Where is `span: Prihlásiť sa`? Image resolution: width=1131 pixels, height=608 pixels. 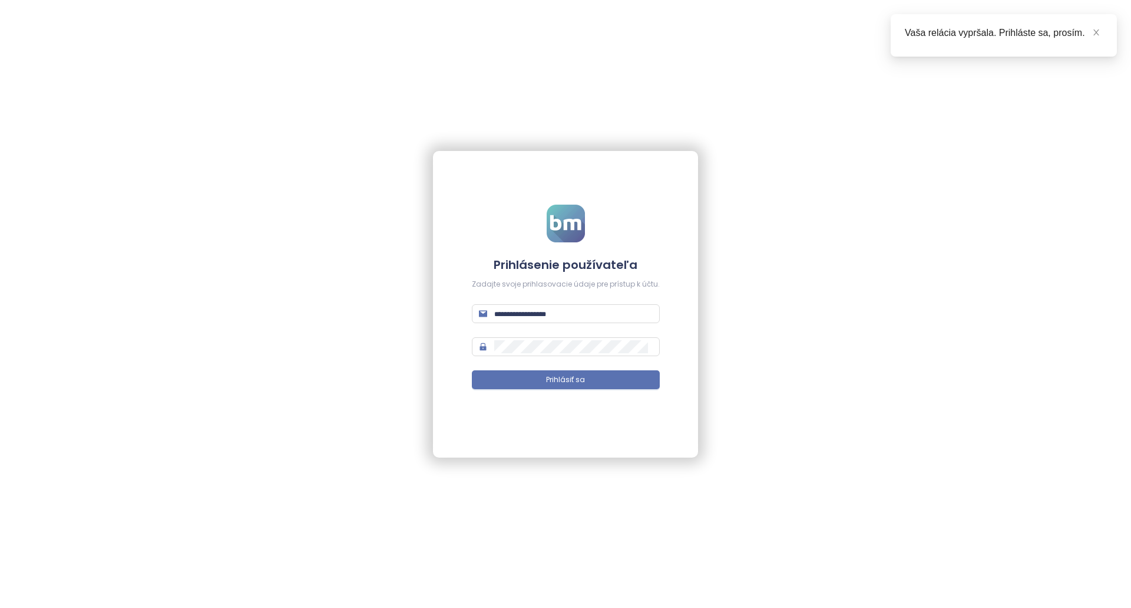 span: Prihlásiť sa is located at coordinates (566, 379).